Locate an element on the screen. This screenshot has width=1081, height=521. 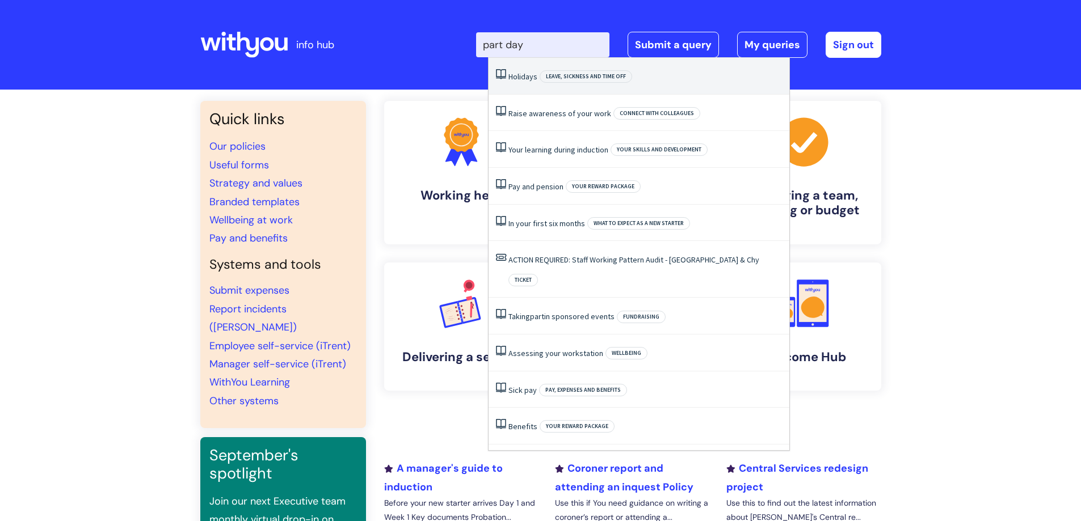
a: Useful forms is located at coordinates (239, 165).